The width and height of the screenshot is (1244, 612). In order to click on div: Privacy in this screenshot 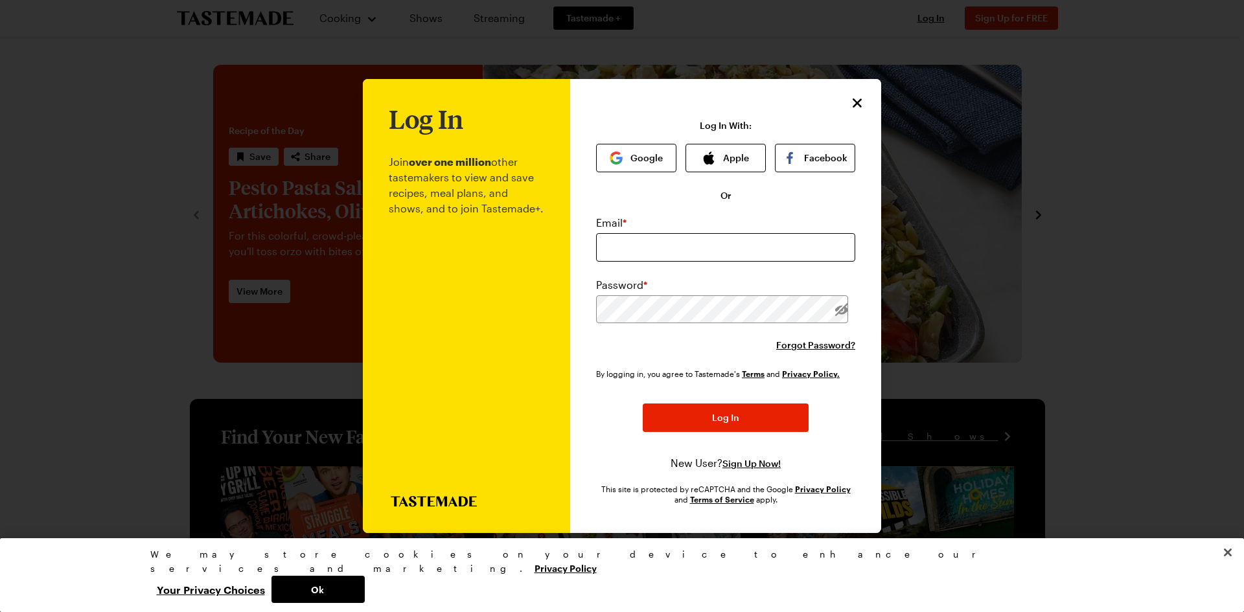, I will do `click(617, 575)`.